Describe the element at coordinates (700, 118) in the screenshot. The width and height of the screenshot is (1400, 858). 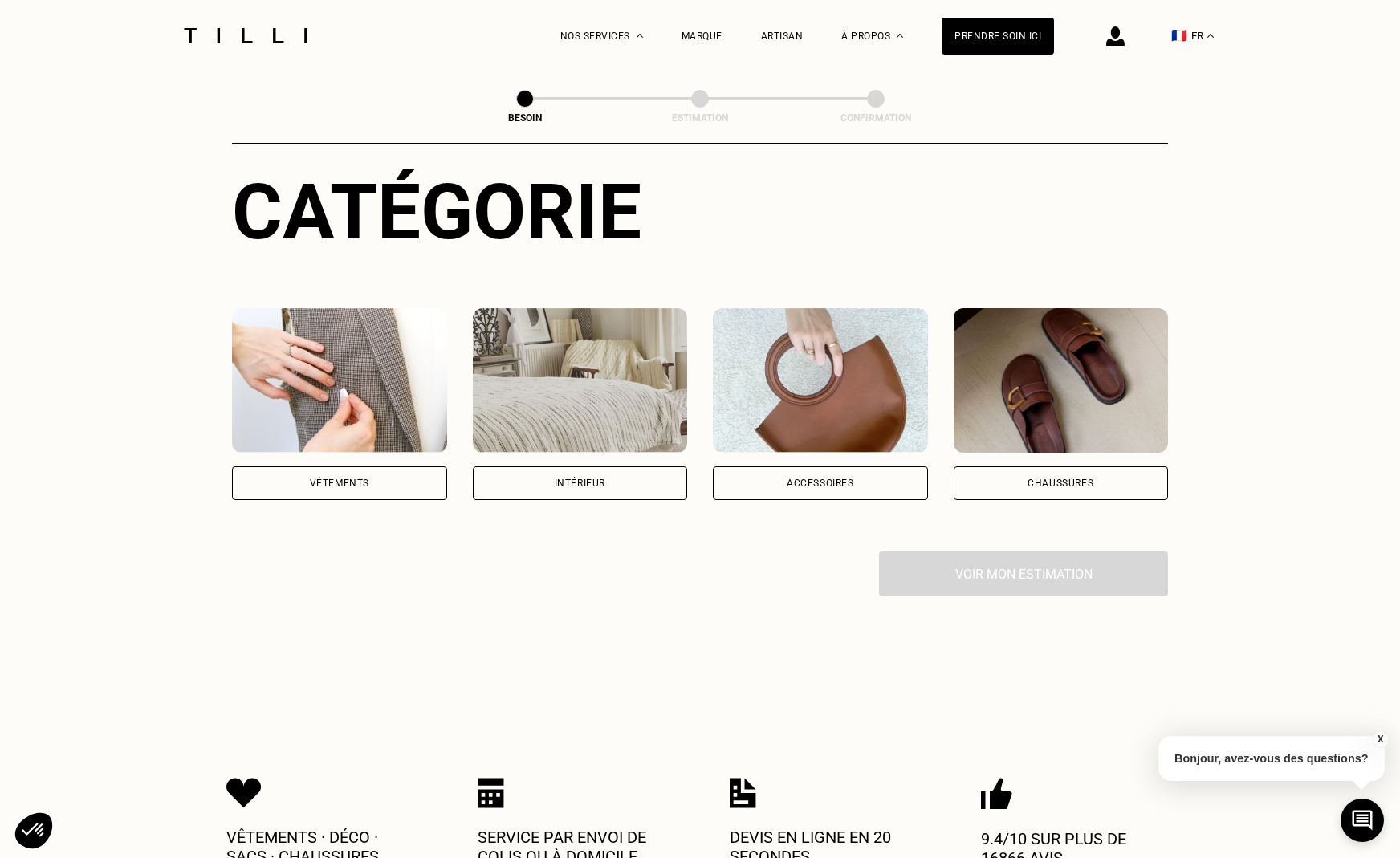
I see `div: Estimation` at that location.